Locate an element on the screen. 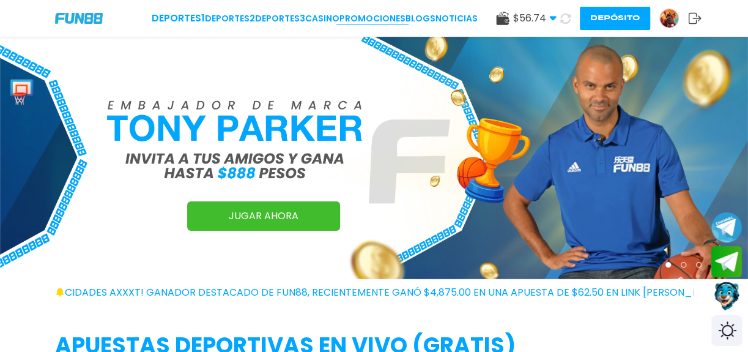 The image size is (748, 352). button: Depósito is located at coordinates (615, 18).